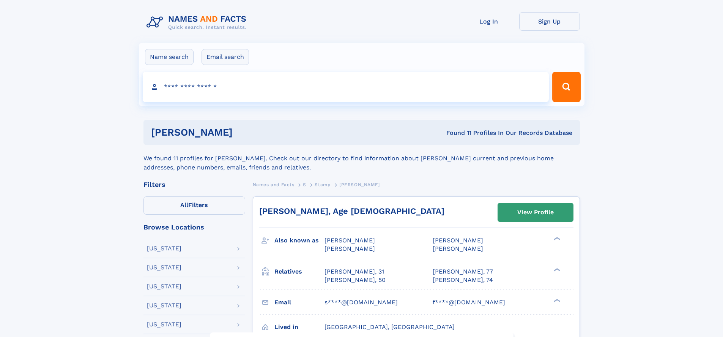  Describe the element at coordinates (194, 227) in the screenshot. I see `div: Browse Locations` at that location.